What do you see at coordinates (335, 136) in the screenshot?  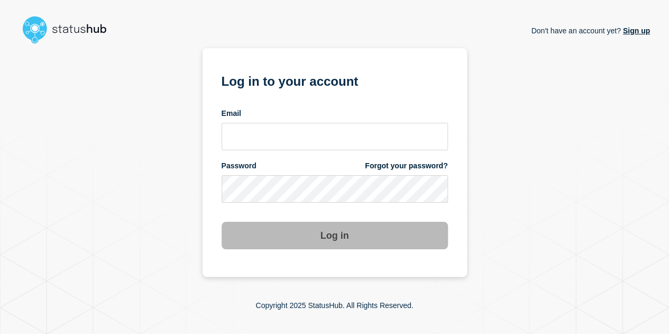 I see `input: email input` at bounding box center [335, 136].